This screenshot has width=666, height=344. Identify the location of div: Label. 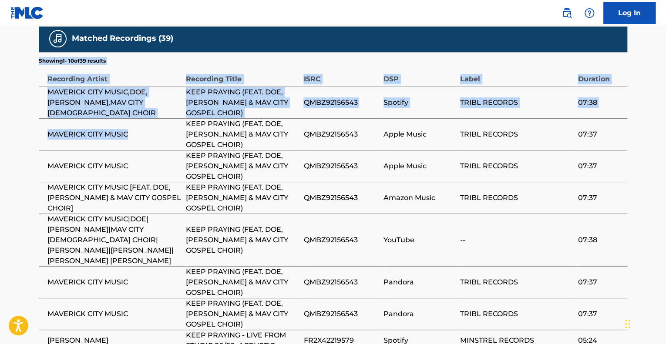
(517, 74).